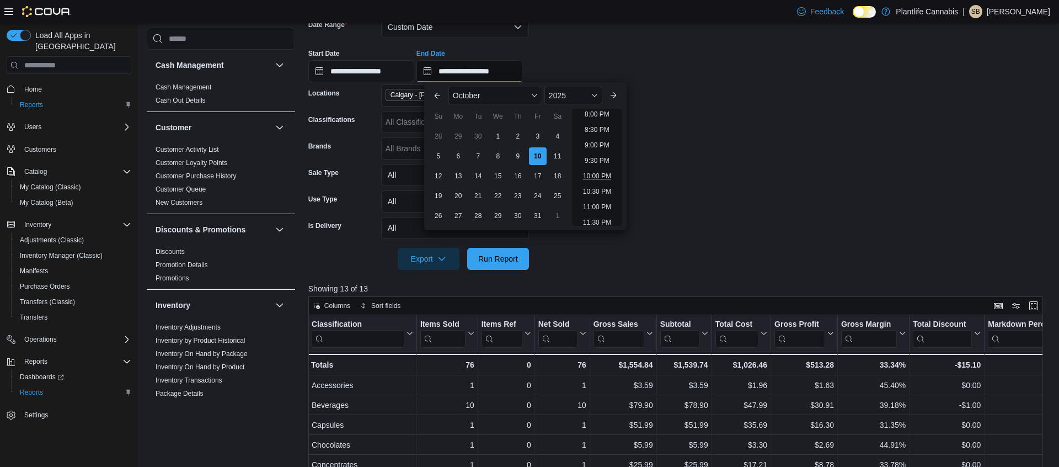 This screenshot has height=467, width=1059. I want to click on a: Customers, so click(40, 150).